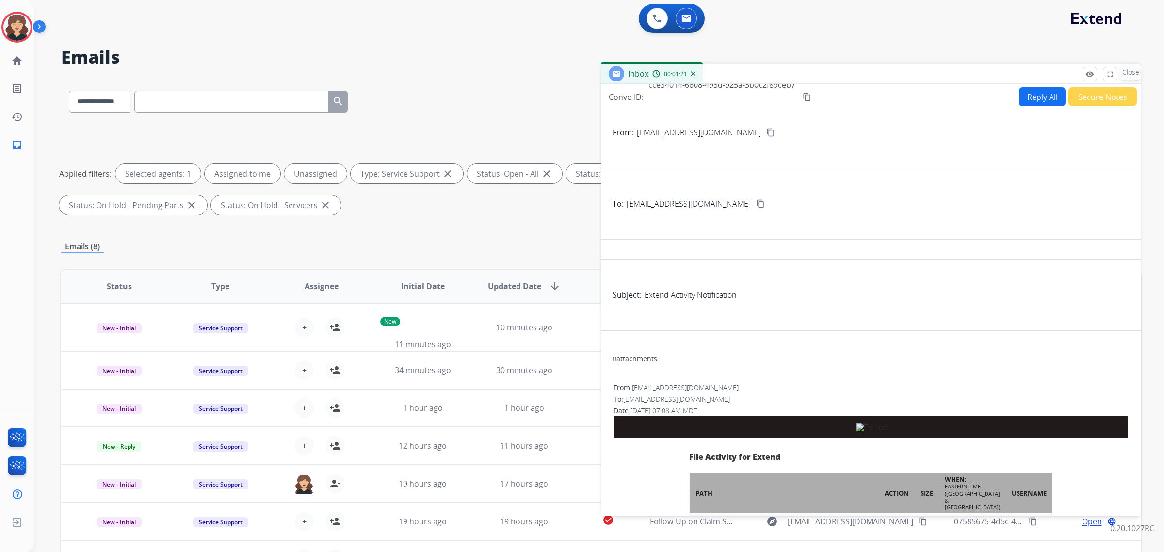 The height and width of the screenshot is (552, 1164). What do you see at coordinates (407, 174) in the screenshot?
I see `div: Type: Service Support` at bounding box center [407, 174].